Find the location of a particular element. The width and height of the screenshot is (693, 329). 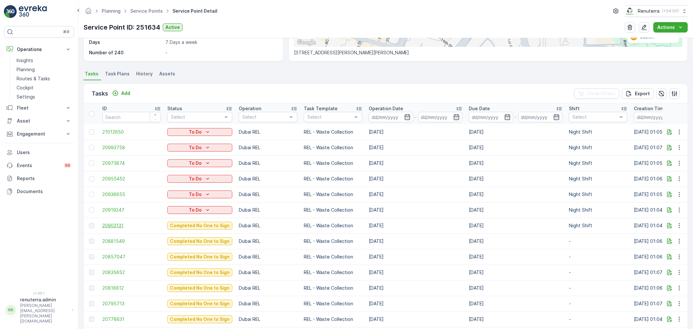

button: Renuterra(+04:00) is located at coordinates (656, 11).